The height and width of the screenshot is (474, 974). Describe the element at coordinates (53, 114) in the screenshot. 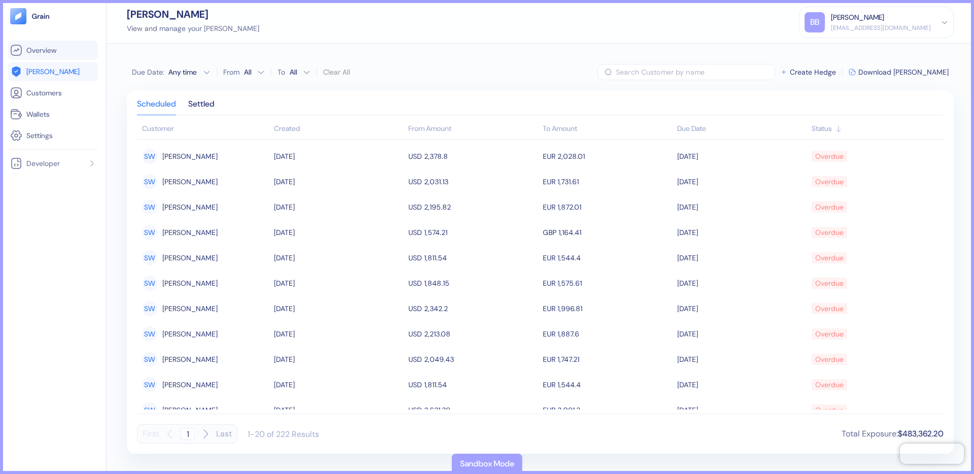

I see `a: Wallets` at that location.